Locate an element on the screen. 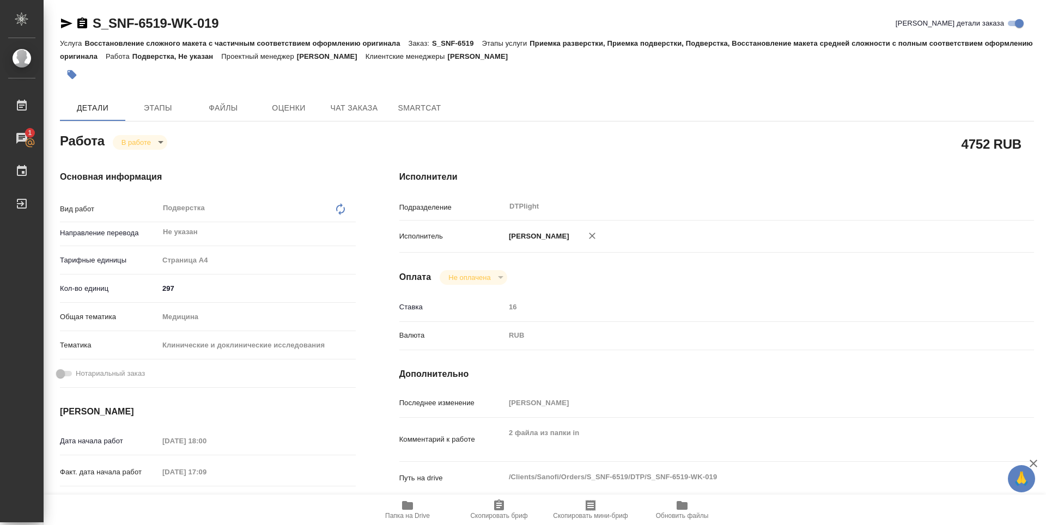 The height and width of the screenshot is (525, 1046). h4: Оплата is located at coordinates (415, 277).